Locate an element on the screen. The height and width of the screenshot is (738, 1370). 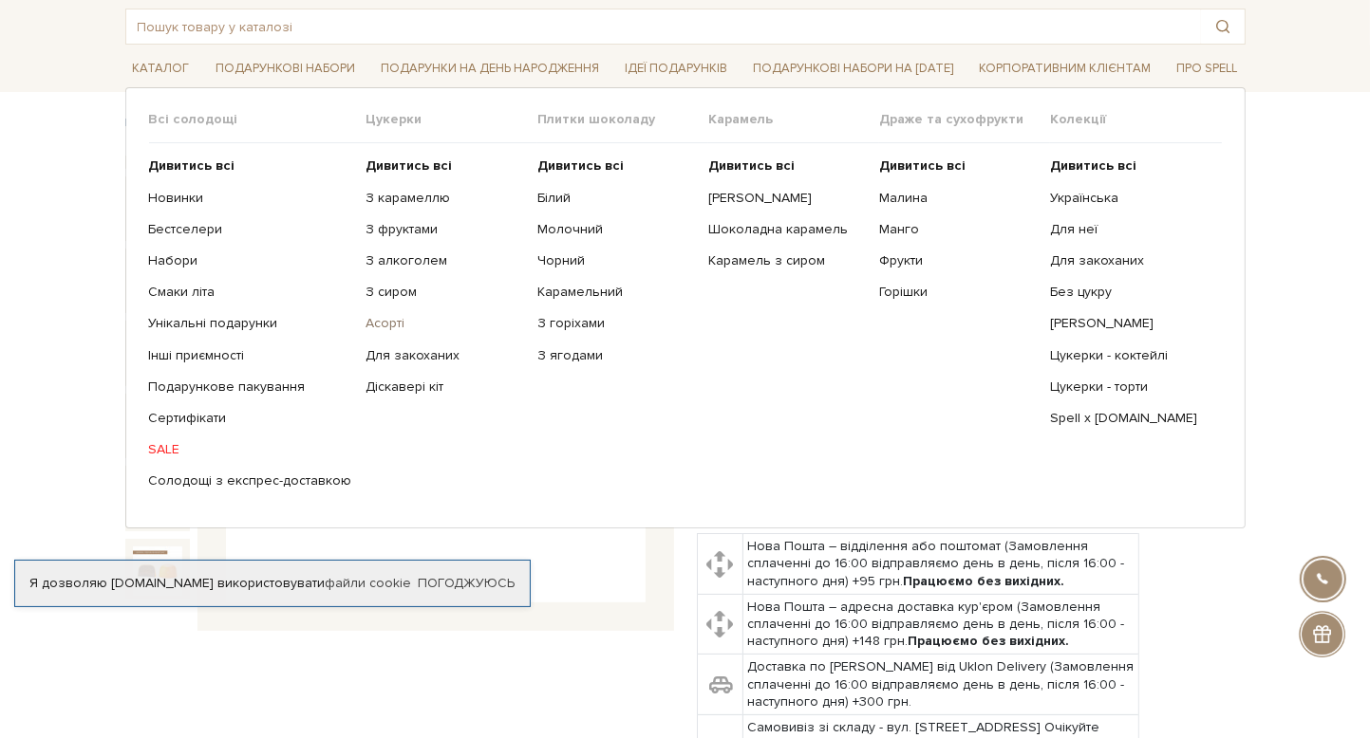
a: Шоколадна карамель is located at coordinates (786, 230).